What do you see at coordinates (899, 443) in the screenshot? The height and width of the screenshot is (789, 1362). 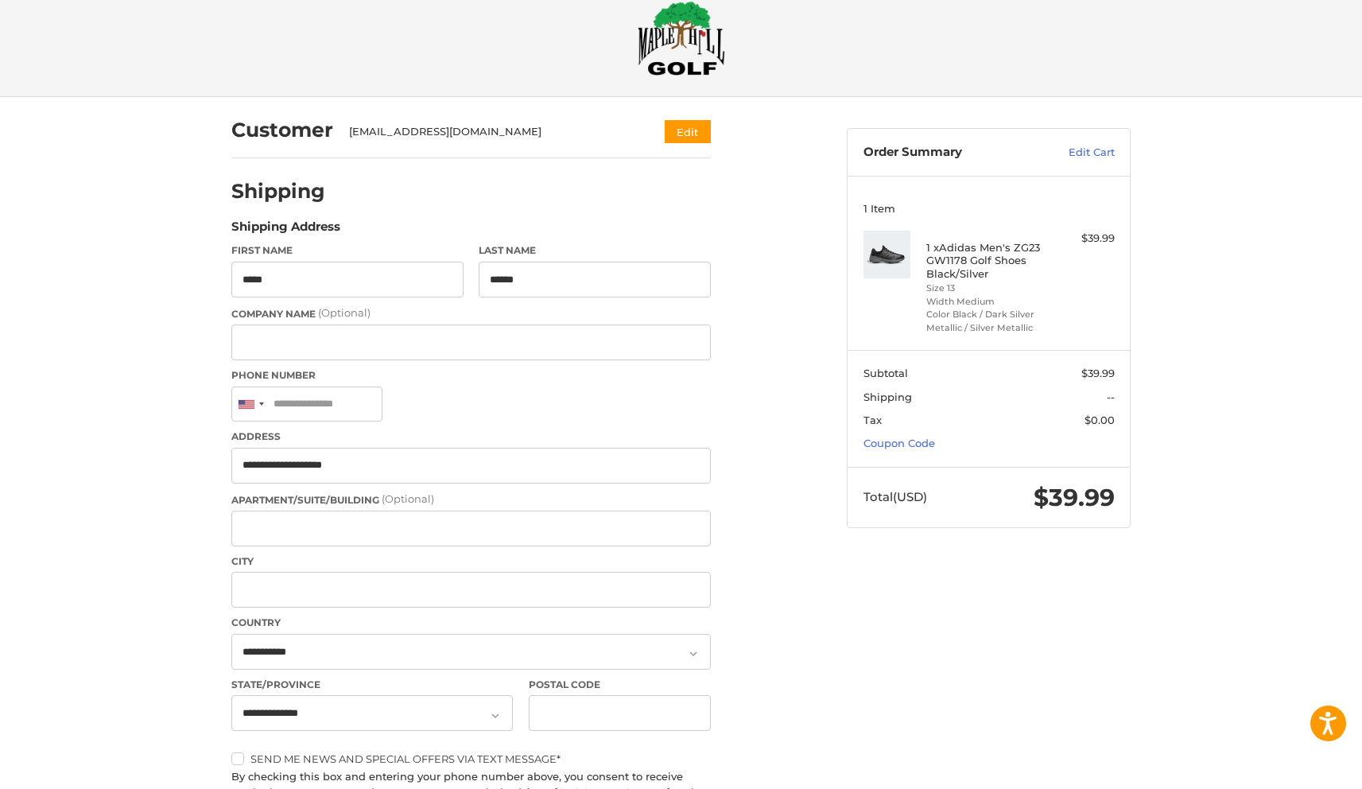 I see `a: Coupon Code` at bounding box center [899, 443].